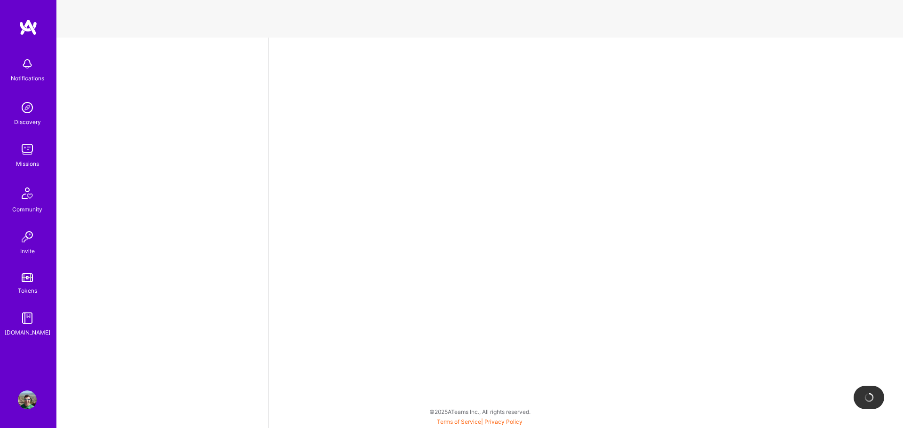 The image size is (903, 428). What do you see at coordinates (27, 277) in the screenshot?
I see `img: tokens` at bounding box center [27, 277].